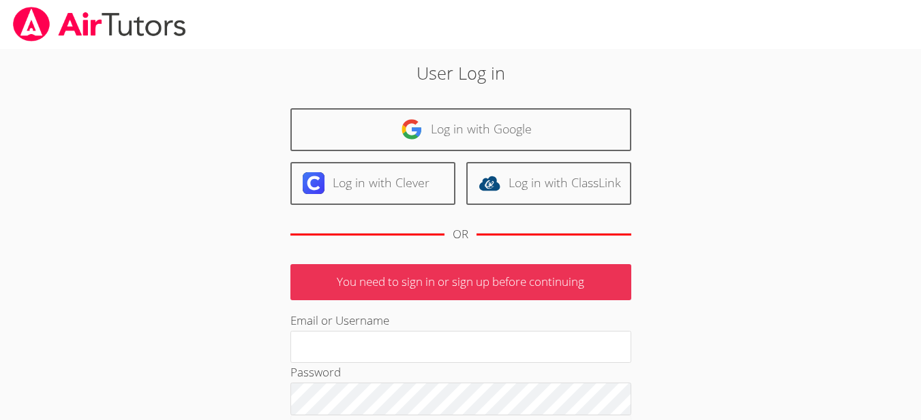  What do you see at coordinates (339, 320) in the screenshot?
I see `label: Email or Username` at bounding box center [339, 320].